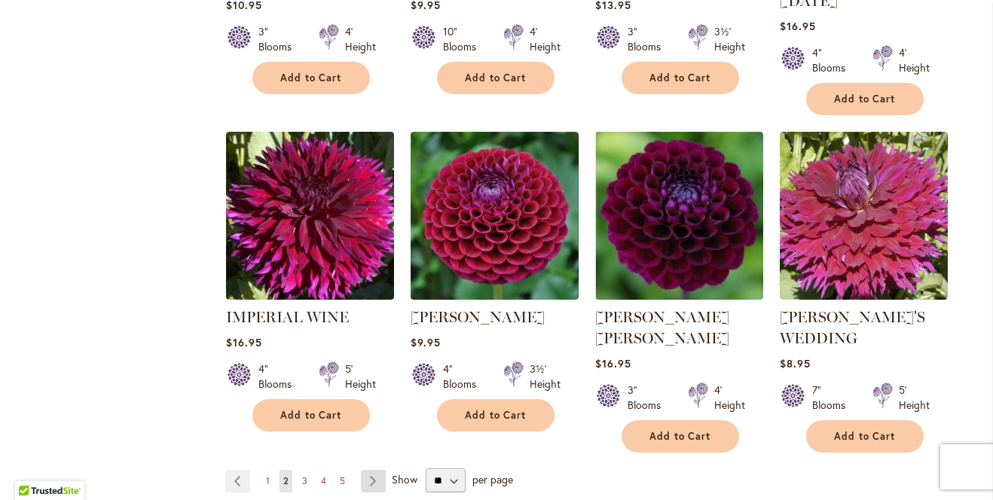 Image resolution: width=993 pixels, height=500 pixels. I want to click on div: 7" Blooms, so click(833, 398).